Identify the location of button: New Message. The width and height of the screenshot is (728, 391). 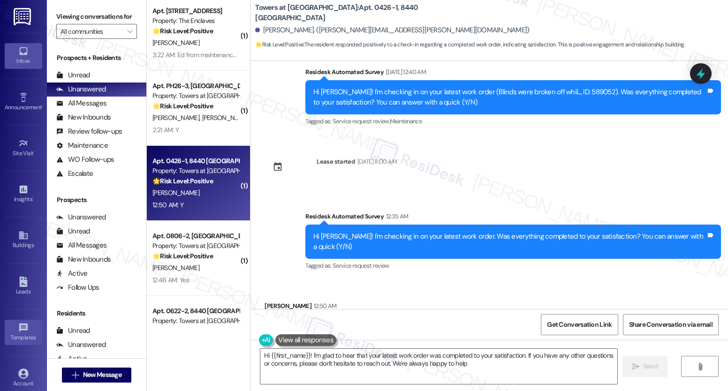
(97, 375).